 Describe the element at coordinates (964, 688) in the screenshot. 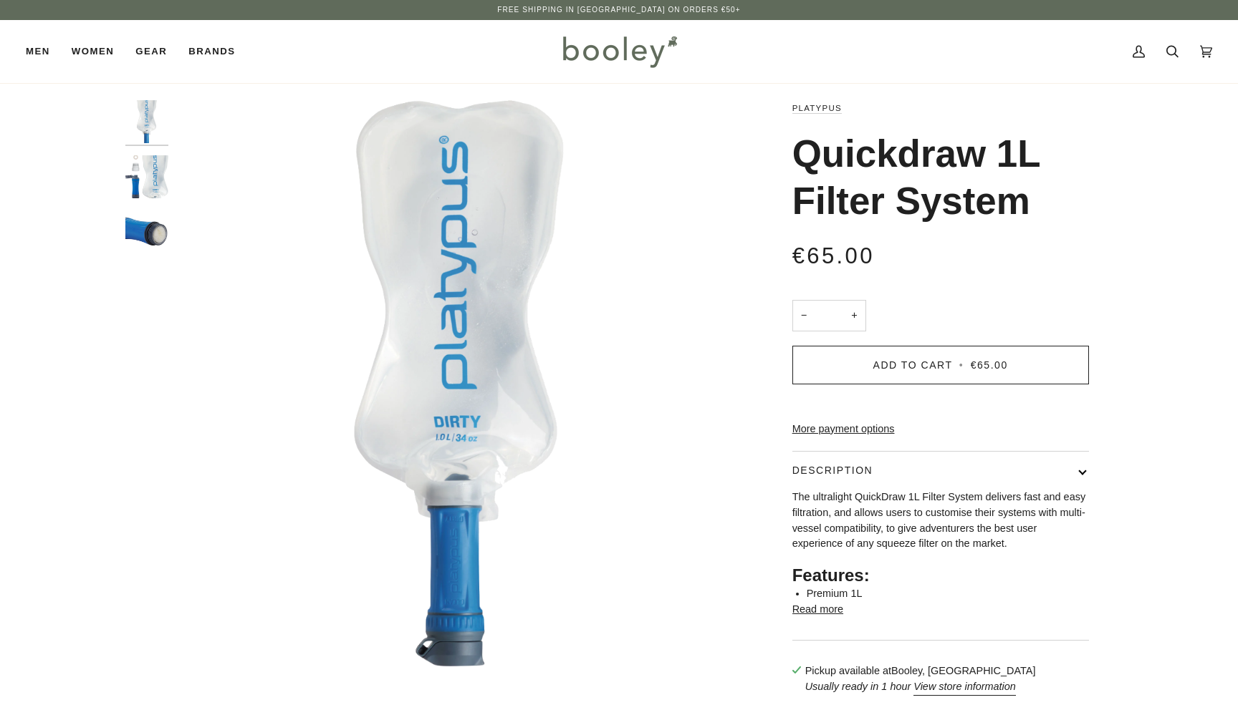

I see `button: View store information` at that location.